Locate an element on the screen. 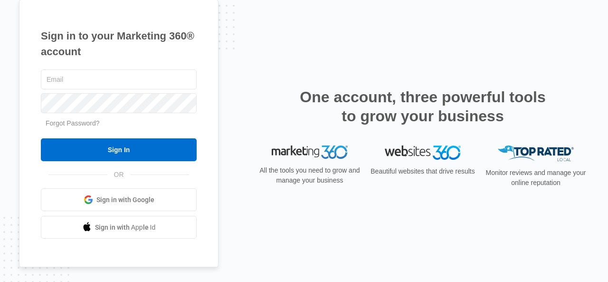  a: Sign in with Apple Id is located at coordinates (119, 227).